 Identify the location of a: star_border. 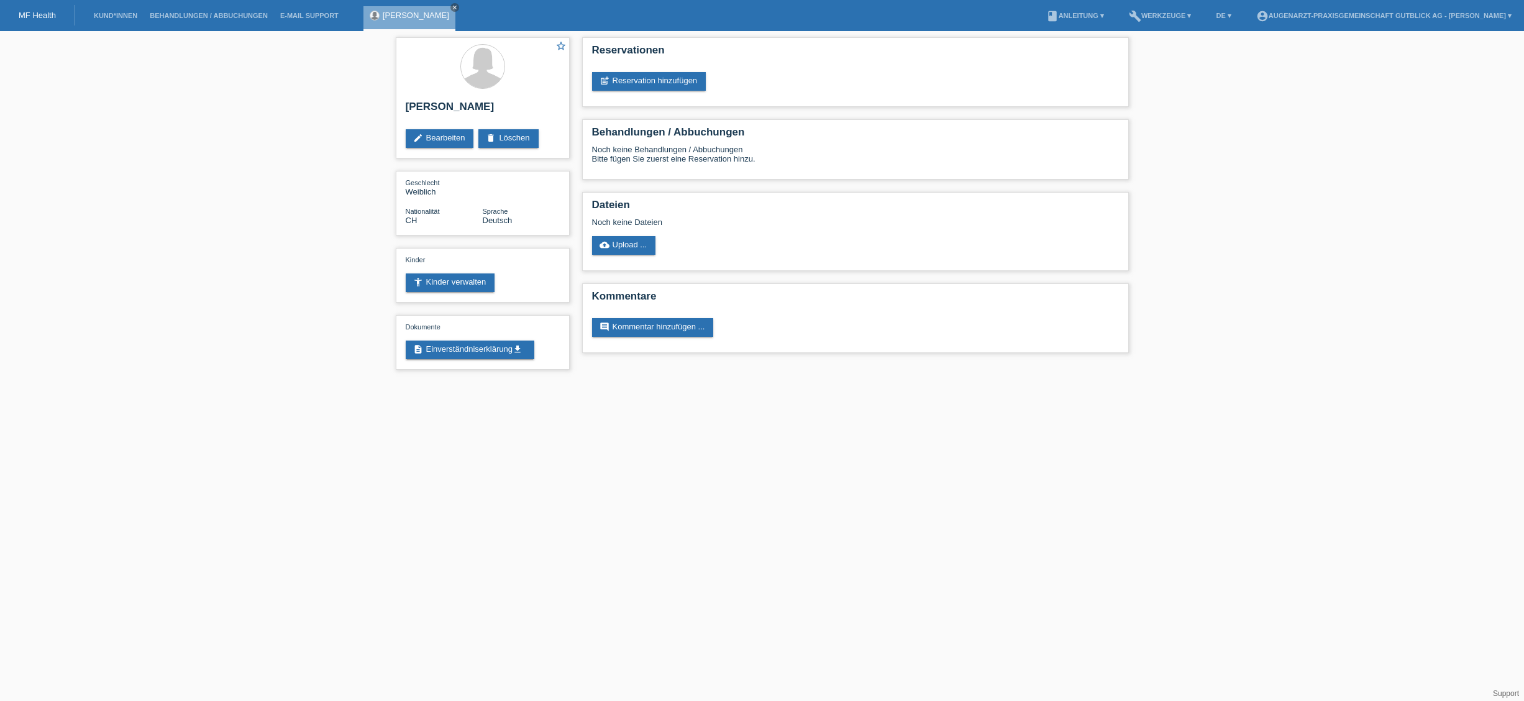
(561, 47).